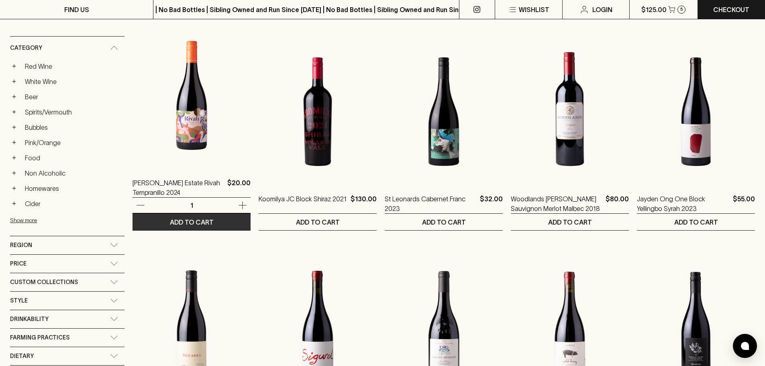 This screenshot has width=765, height=366. What do you see at coordinates (67, 300) in the screenshot?
I see `div: Style` at bounding box center [67, 300].